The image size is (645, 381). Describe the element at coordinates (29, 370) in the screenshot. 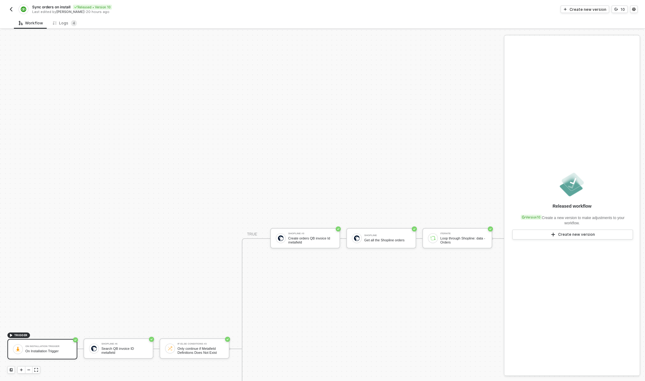

I see `span: icon-minus` at that location.